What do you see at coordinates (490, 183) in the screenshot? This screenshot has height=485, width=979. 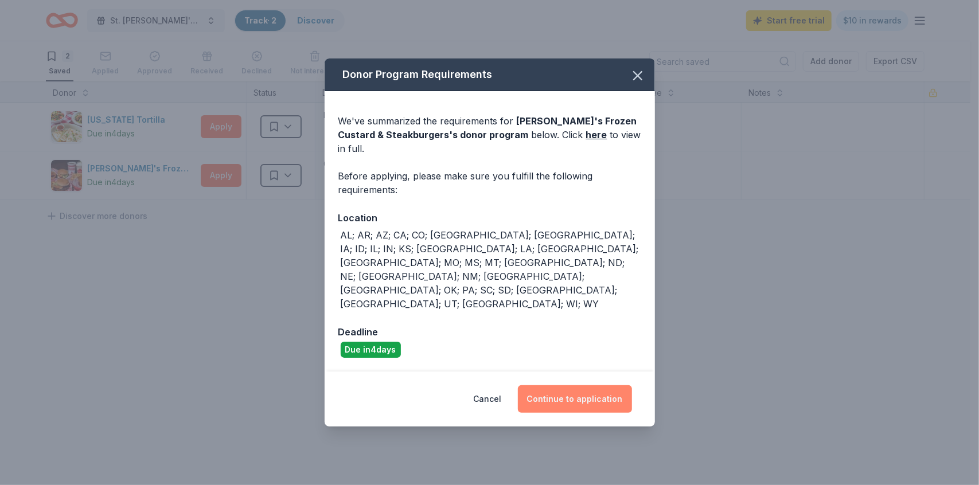 I see `div: Before applying, please make sure you fulfill the following requirements:` at bounding box center [490, 183].